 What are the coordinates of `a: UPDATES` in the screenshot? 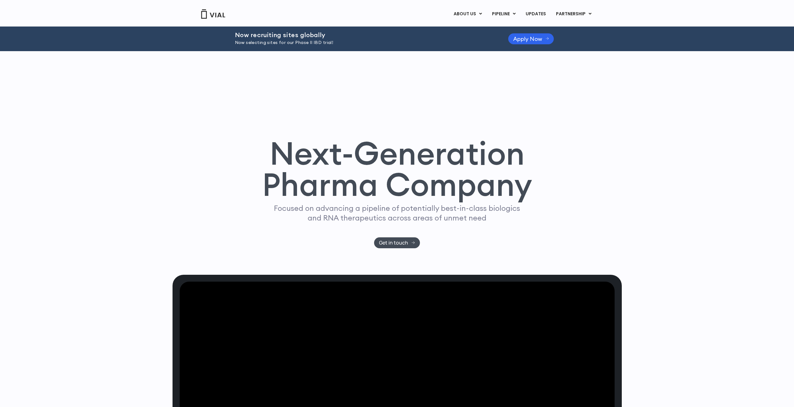 It's located at (536, 14).